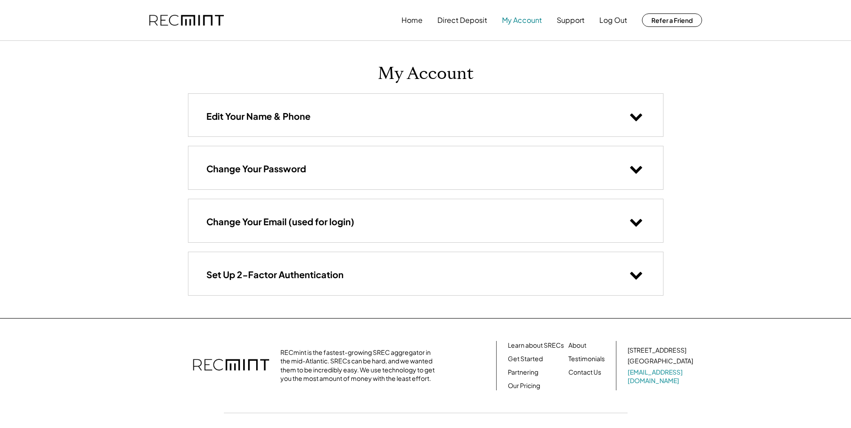 This screenshot has width=851, height=428. What do you see at coordinates (258, 116) in the screenshot?
I see `h3: Edit Your Name & Phone` at bounding box center [258, 116].